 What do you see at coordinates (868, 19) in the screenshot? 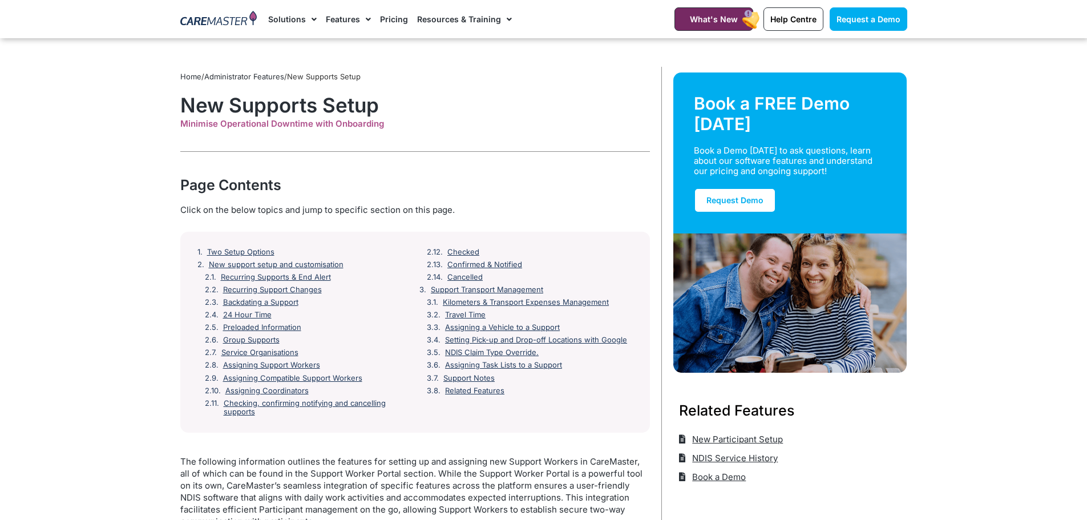
I see `span: Request a Demo` at bounding box center [868, 19].